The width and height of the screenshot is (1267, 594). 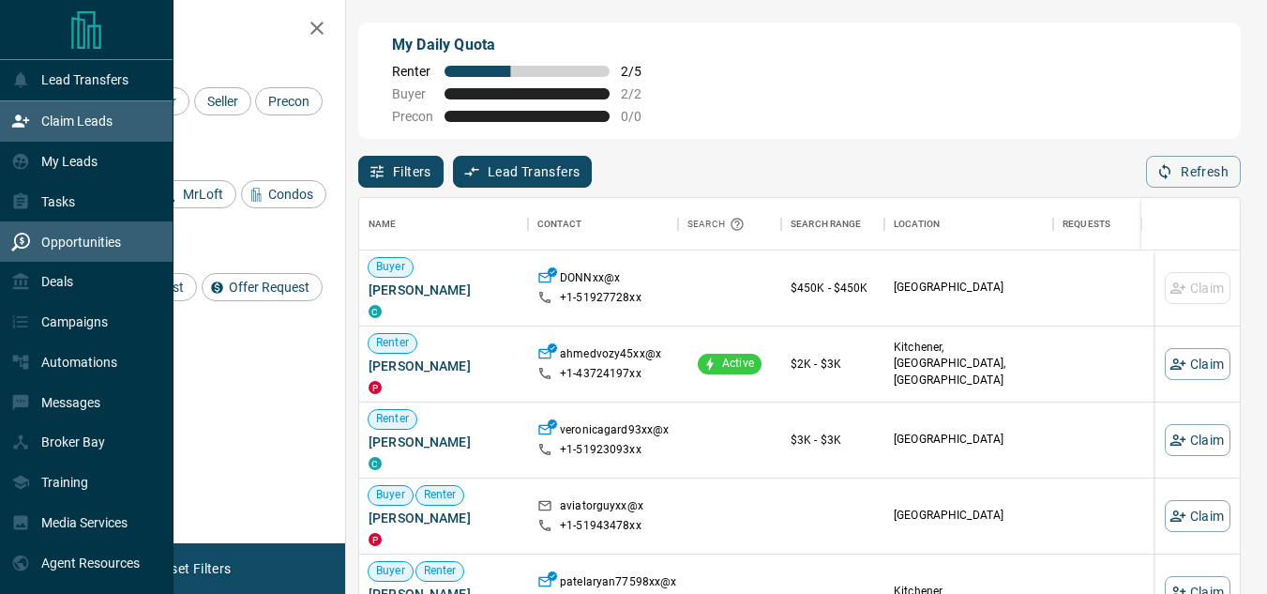 I want to click on p: My Daily Quota, so click(x=527, y=45).